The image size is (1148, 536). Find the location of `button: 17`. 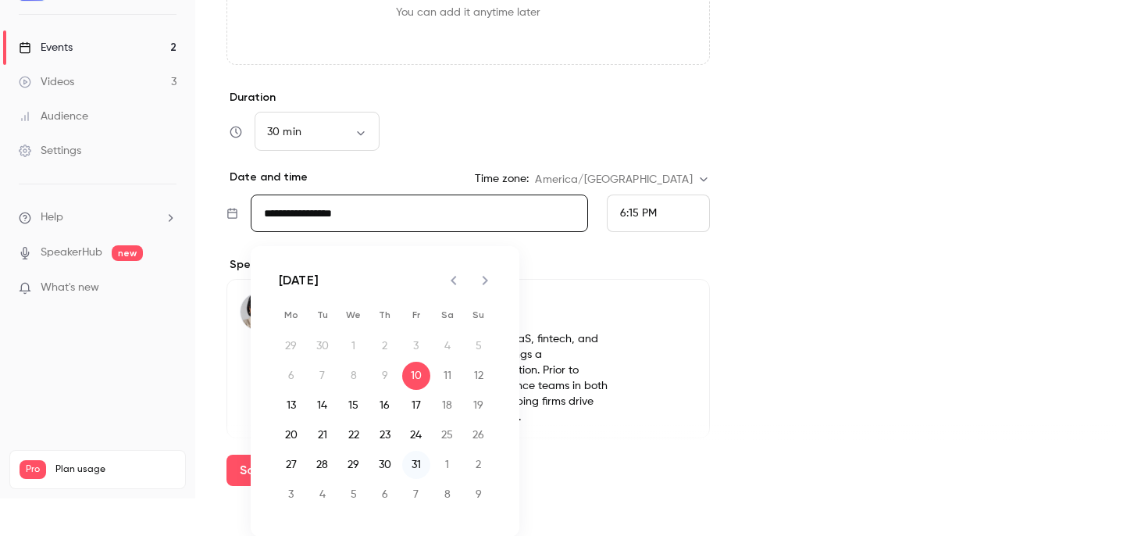

button: 17 is located at coordinates (416, 405).